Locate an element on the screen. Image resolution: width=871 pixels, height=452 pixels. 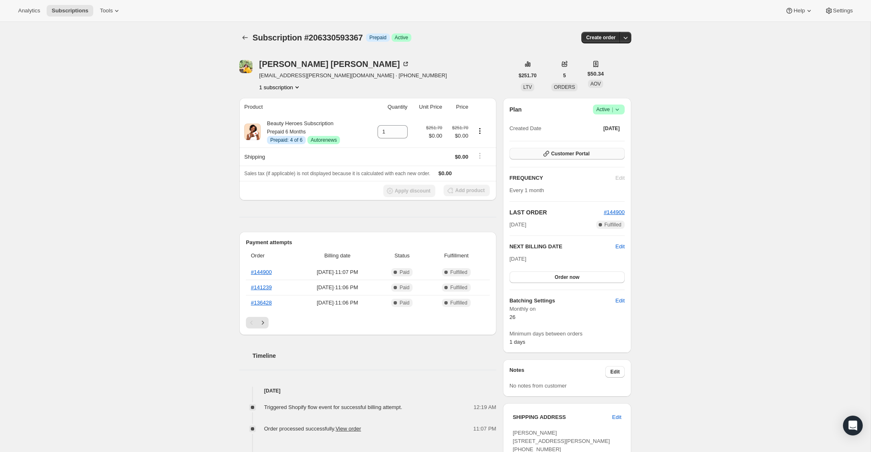
button: #144900 is located at coordinates (614, 212).